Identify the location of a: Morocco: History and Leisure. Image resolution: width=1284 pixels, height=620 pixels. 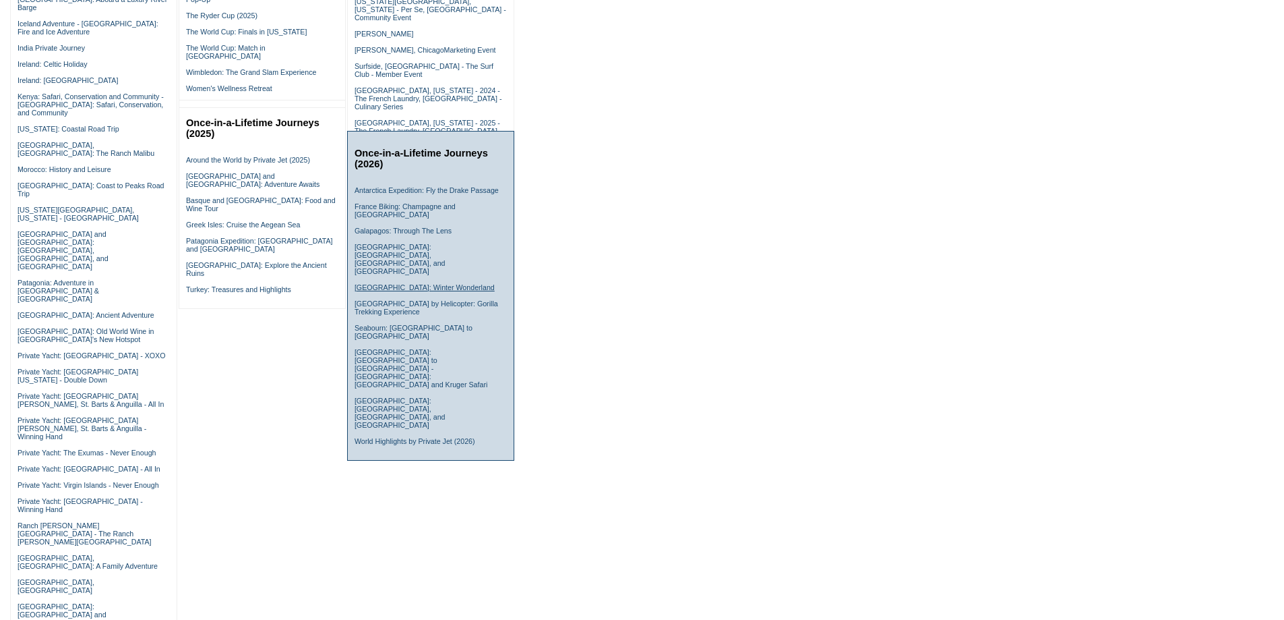
(64, 169).